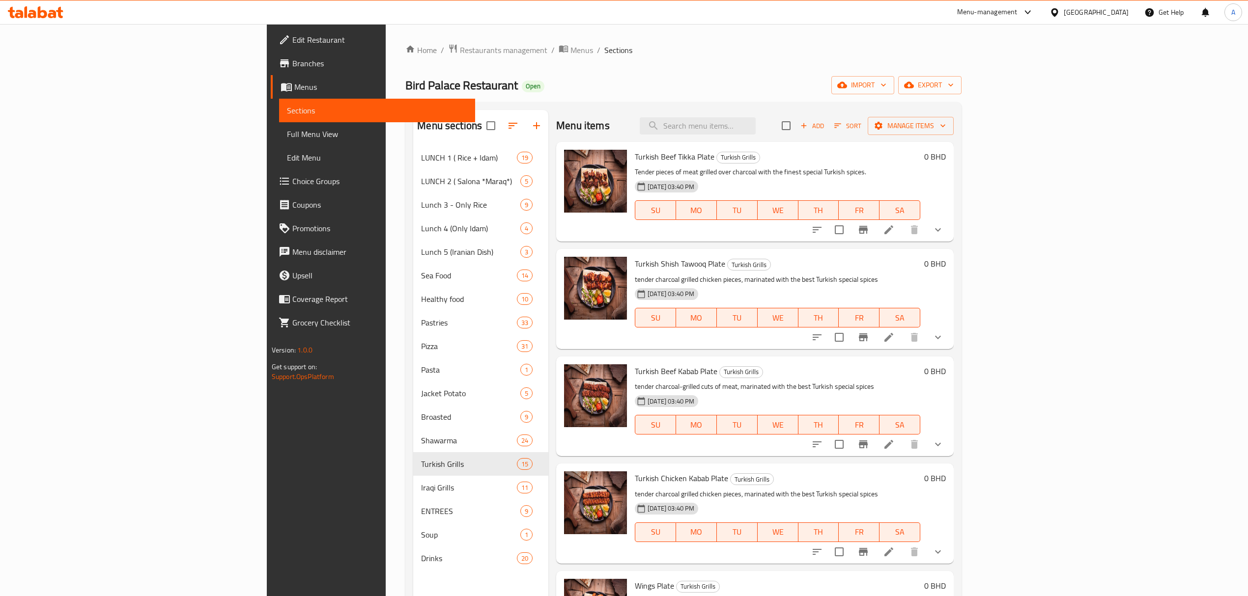 This screenshot has width=1248, height=596. Describe the element at coordinates (303, 377) in the screenshot. I see `a: Support.OpsPlatform` at that location.